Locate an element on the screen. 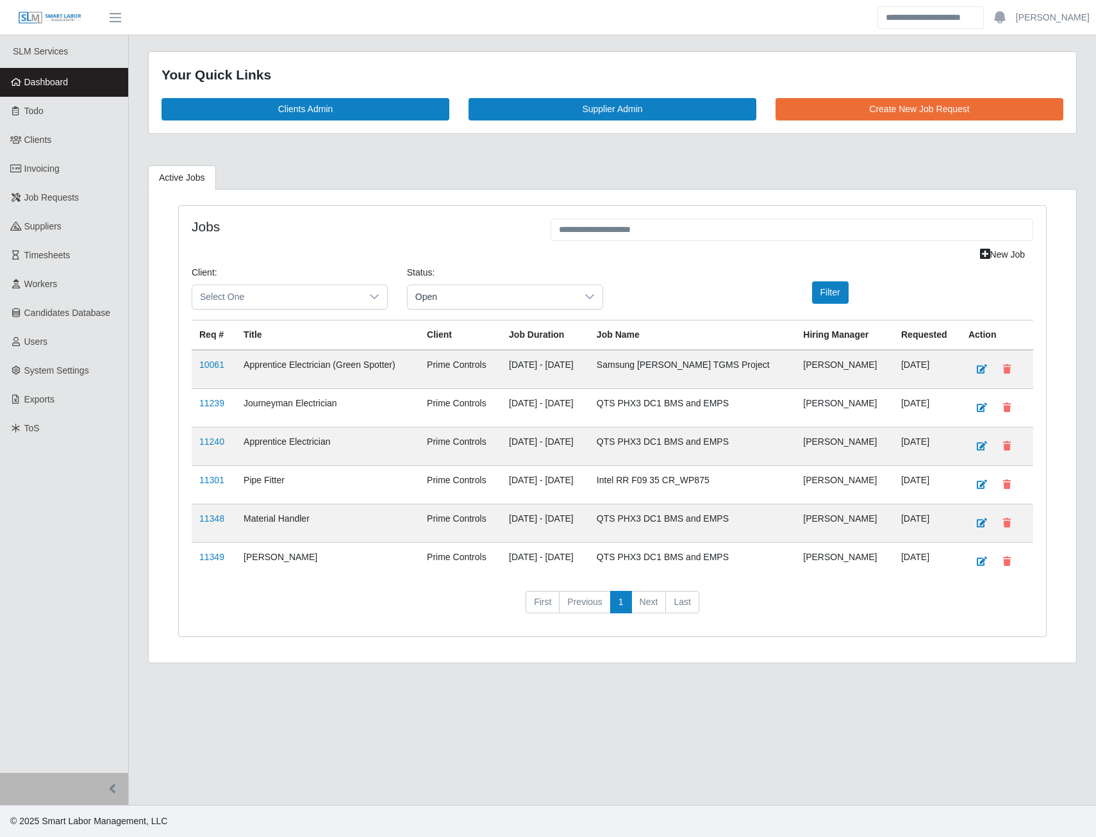  a: Create New Job Request is located at coordinates (919, 109).